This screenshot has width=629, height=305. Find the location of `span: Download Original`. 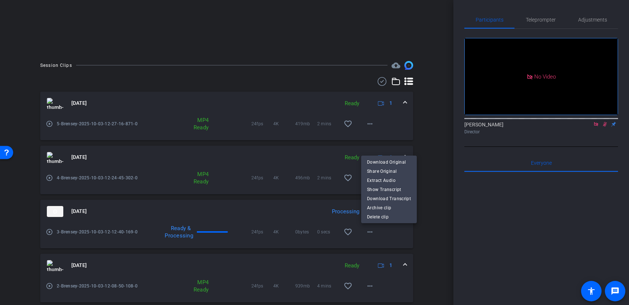

span: Download Original is located at coordinates (389, 162).